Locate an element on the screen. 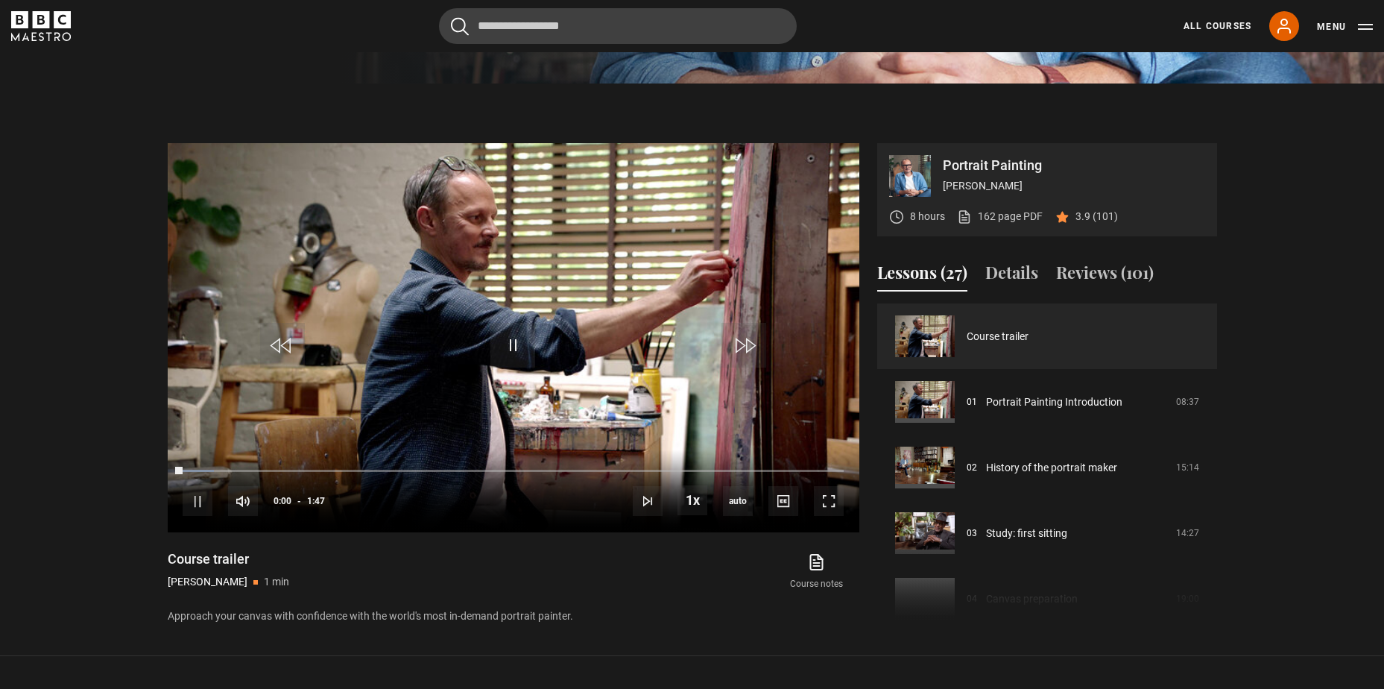  span: auto is located at coordinates (738, 501).